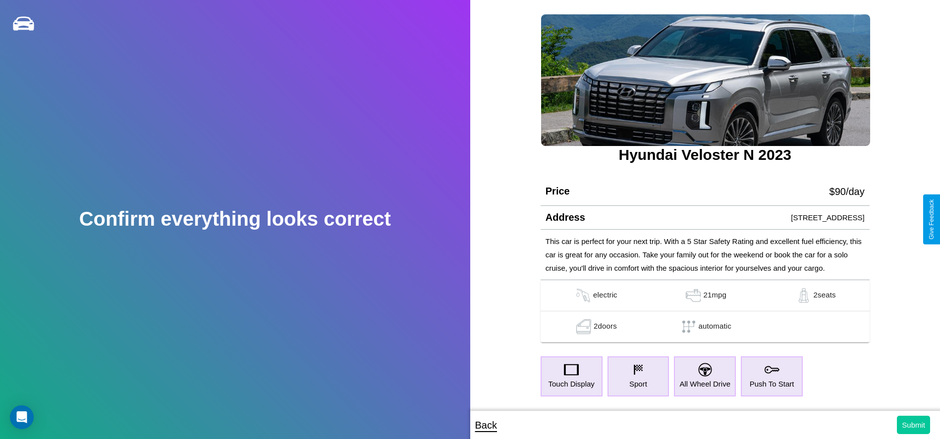 This screenshot has width=940, height=439. I want to click on div: Give Feedback, so click(931, 219).